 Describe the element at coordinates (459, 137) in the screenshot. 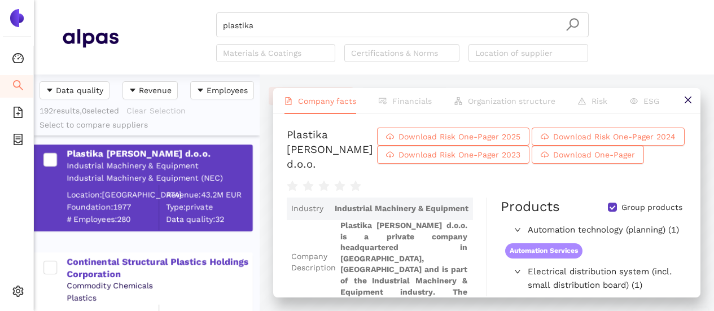

I see `span: Download Risk One-Pager 2025` at that location.